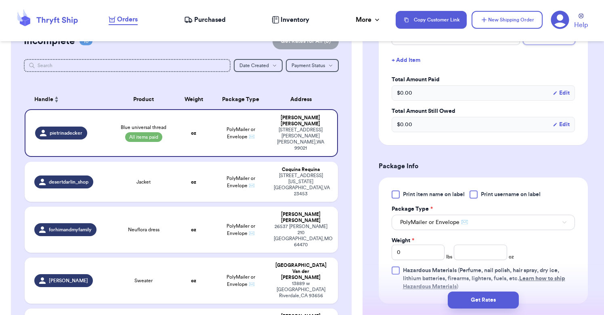 The width and height of the screenshot is (604, 315). I want to click on button: Date Created, so click(258, 65).